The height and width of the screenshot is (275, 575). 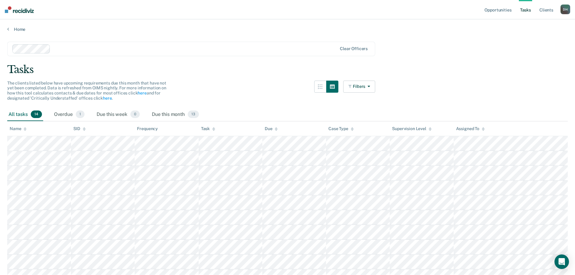 What do you see at coordinates (359, 87) in the screenshot?
I see `button: Filters` at bounding box center [359, 87].